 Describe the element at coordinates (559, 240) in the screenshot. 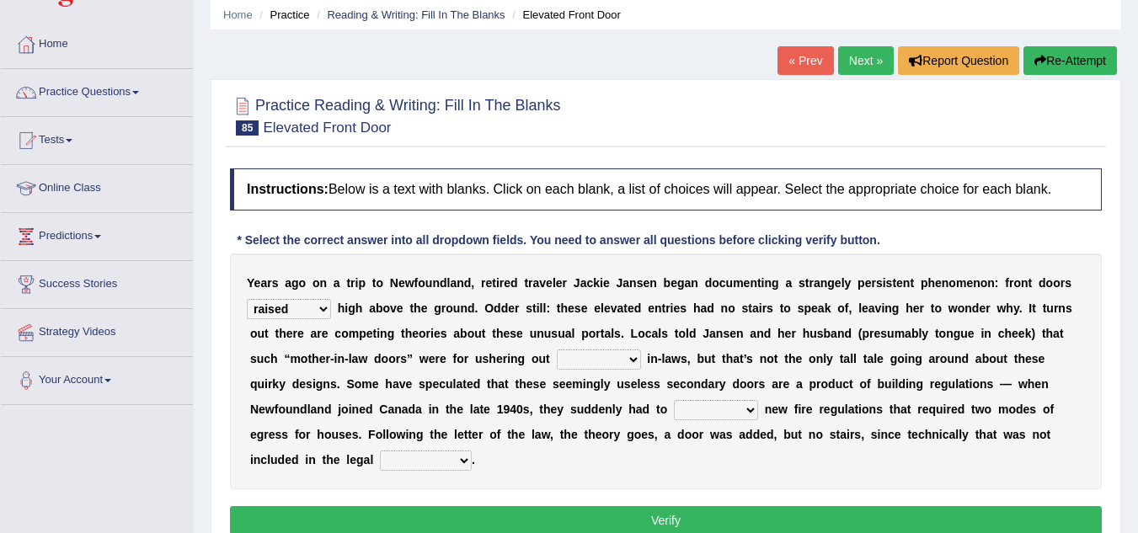

I see `div: * Select the correct answer into all dropdown fields. You need to answer all questions before cli...` at that location.